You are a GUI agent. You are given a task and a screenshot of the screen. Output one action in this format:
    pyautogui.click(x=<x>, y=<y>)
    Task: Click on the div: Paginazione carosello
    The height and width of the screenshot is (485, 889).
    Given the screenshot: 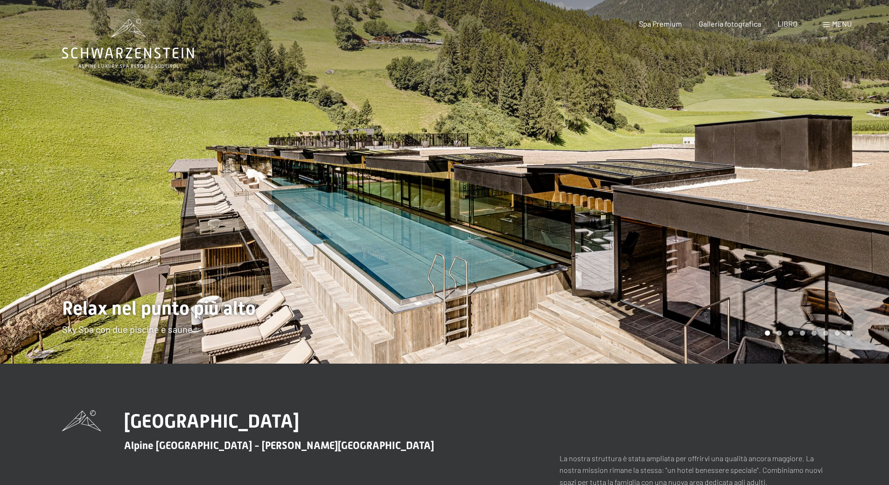 What is the action you would take?
    pyautogui.click(x=806, y=333)
    